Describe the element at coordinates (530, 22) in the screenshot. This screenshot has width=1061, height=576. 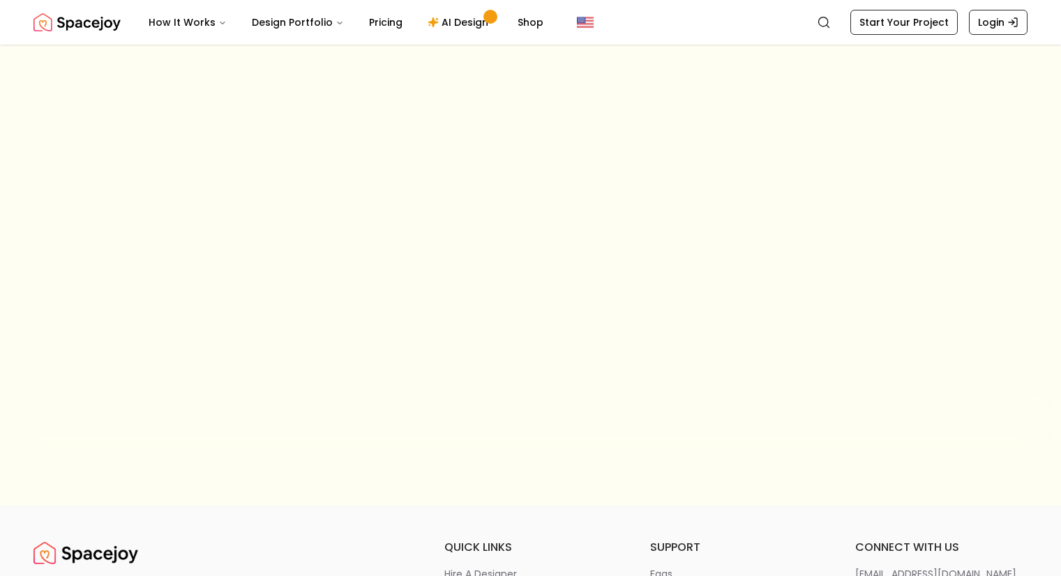
I see `a: Shop` at that location.